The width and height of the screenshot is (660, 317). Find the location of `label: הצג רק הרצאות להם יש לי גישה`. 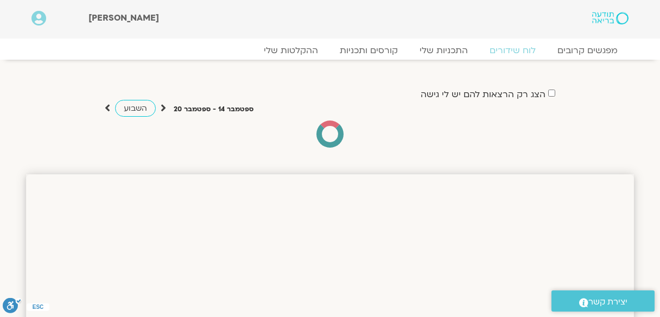

label: הצג רק הרצאות להם יש לי גישה is located at coordinates (483, 94).